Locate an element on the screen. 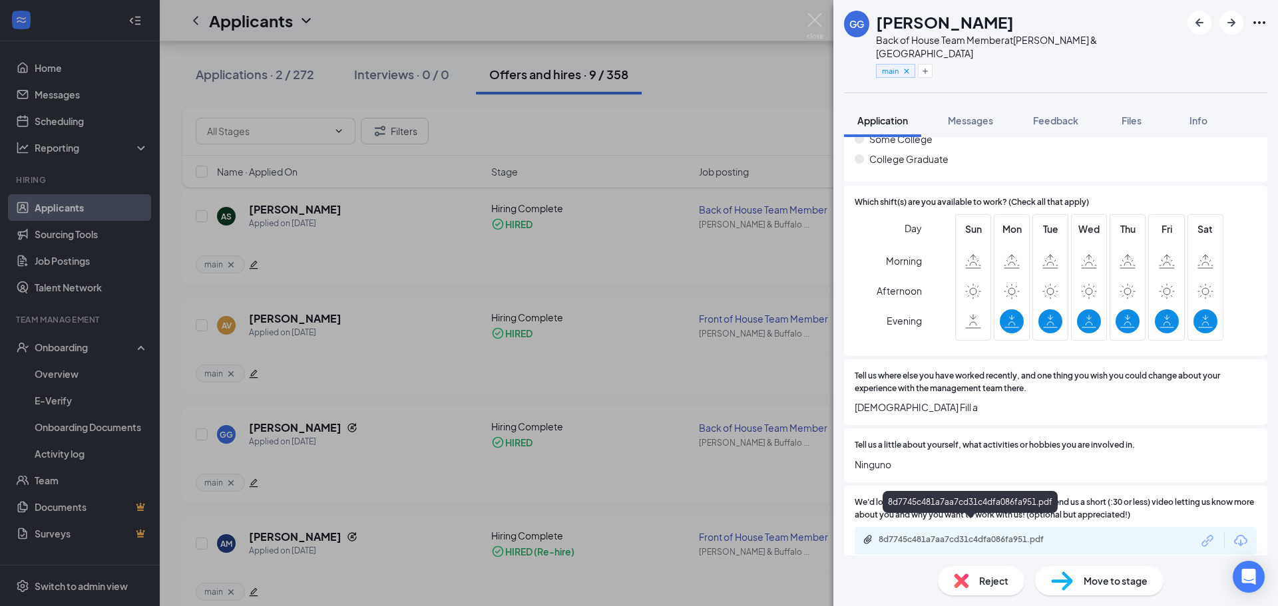  span: Morning is located at coordinates (904, 261).